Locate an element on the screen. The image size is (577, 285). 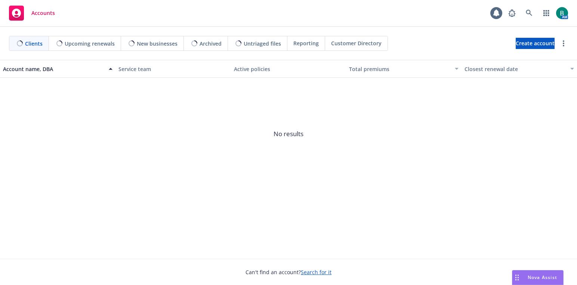
a: more is located at coordinates (564, 43).